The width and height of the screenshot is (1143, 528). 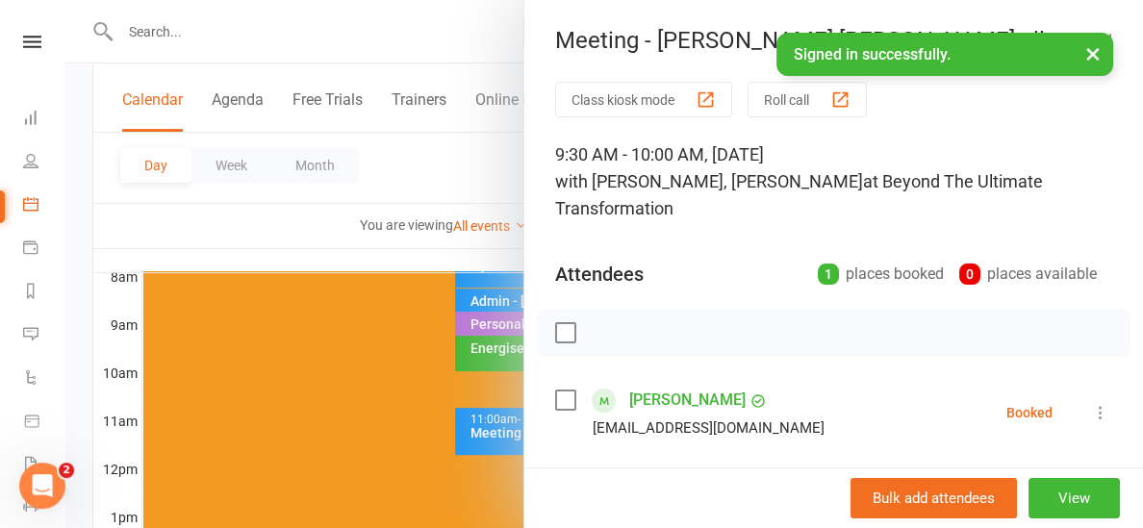 What do you see at coordinates (44, 292) in the screenshot?
I see `a: Reports` at bounding box center [44, 292].